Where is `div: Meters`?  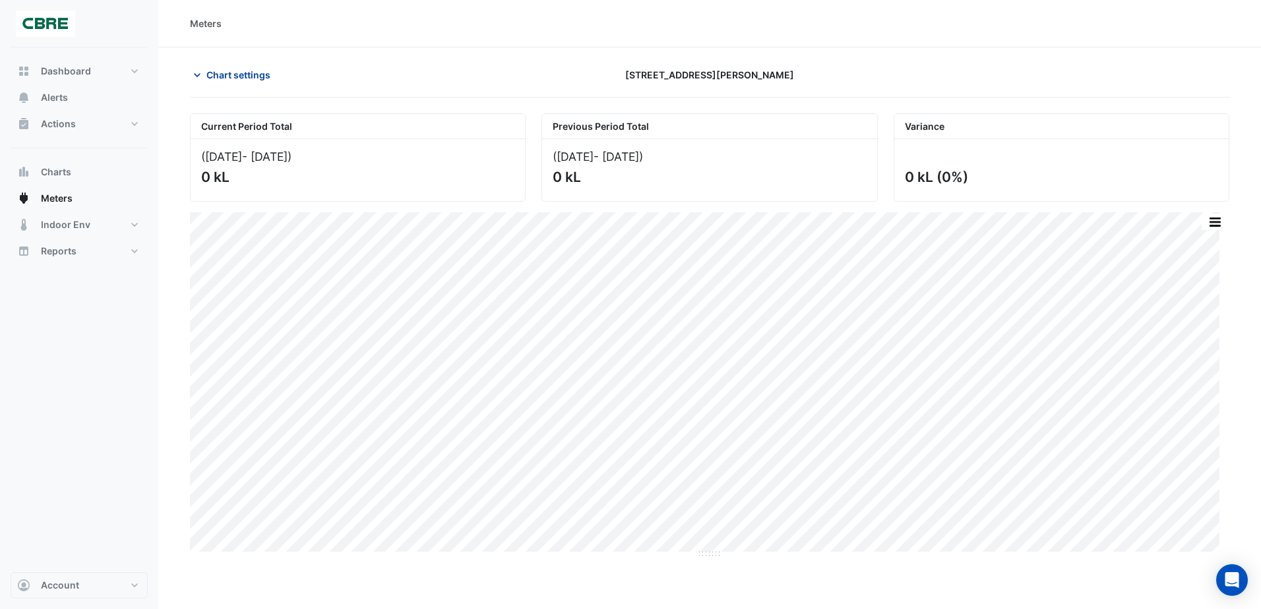 div: Meters is located at coordinates (206, 23).